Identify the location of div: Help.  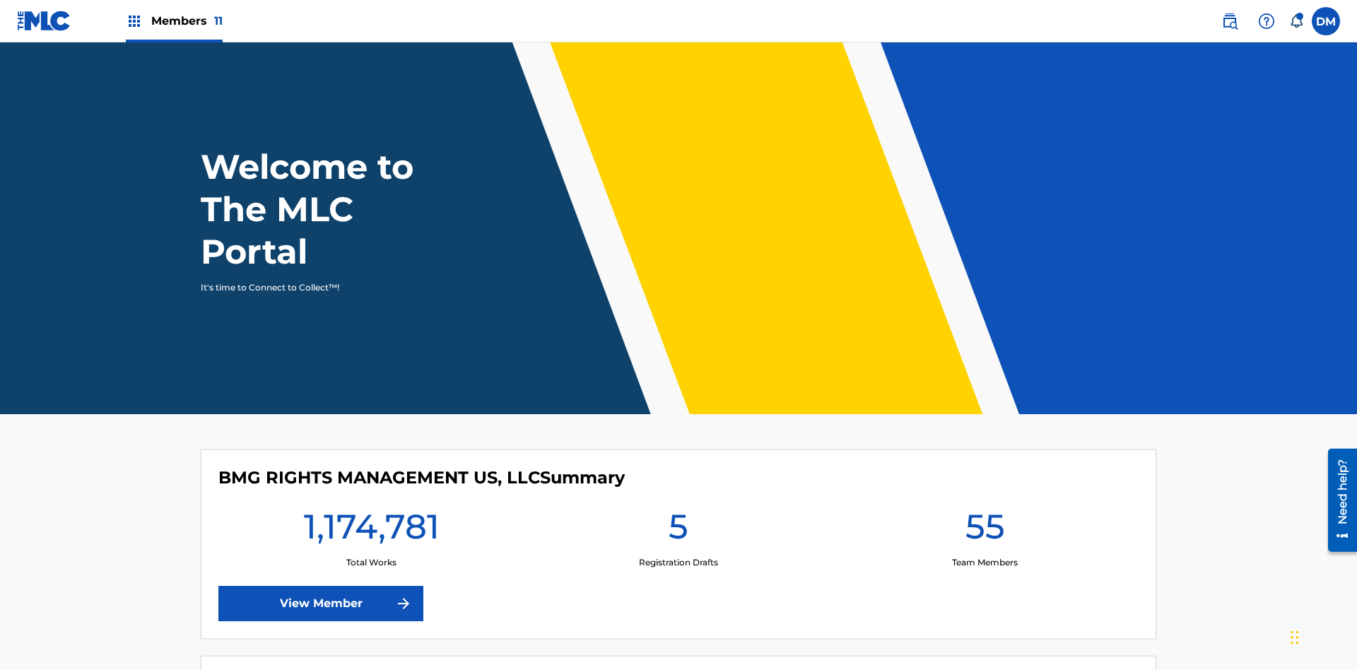
(1267, 21).